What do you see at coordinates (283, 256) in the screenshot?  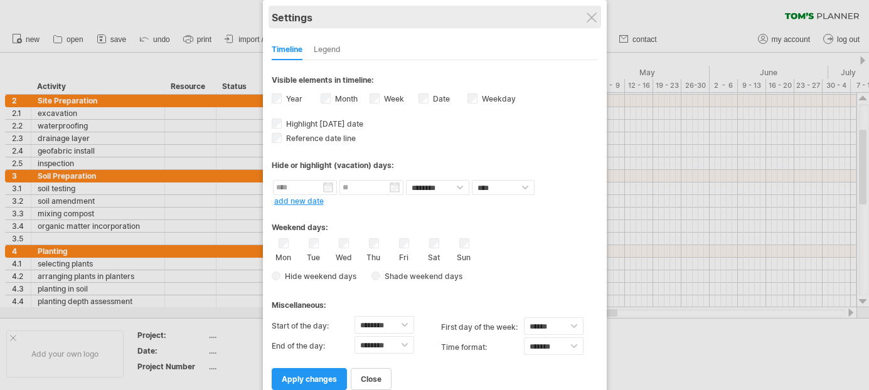 I see `label: Mon` at bounding box center [283, 256].